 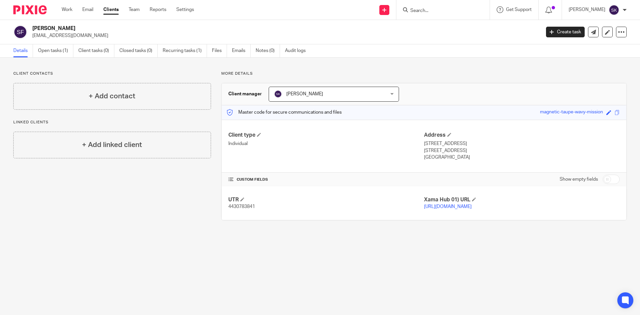 I want to click on label: Show empty fields, so click(x=578, y=179).